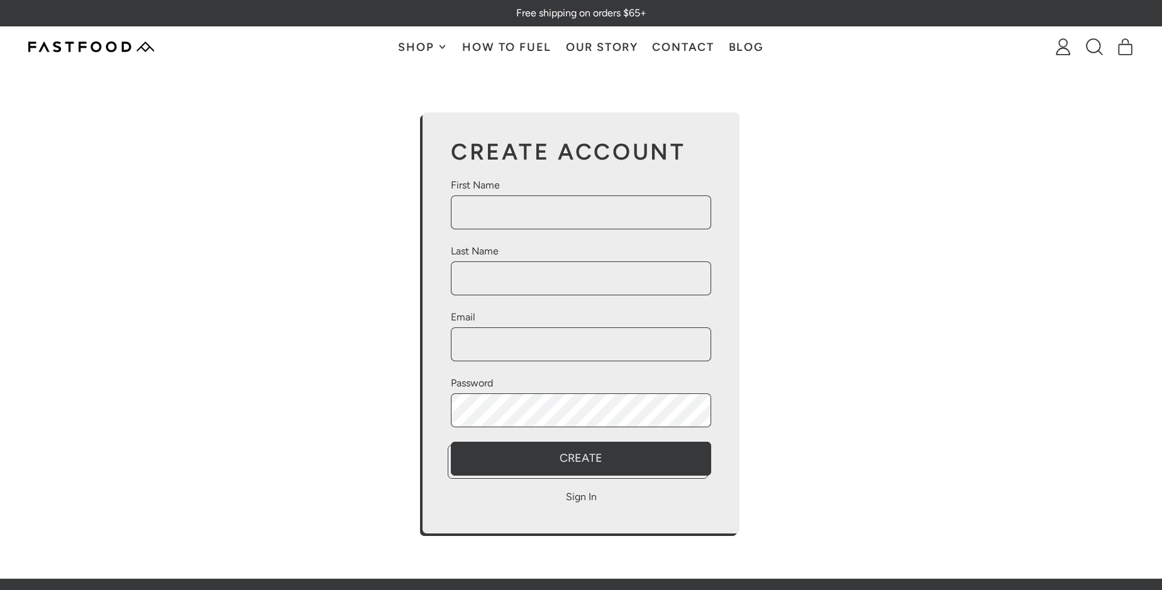  Describe the element at coordinates (581, 152) in the screenshot. I see `h1: Create Account` at that location.